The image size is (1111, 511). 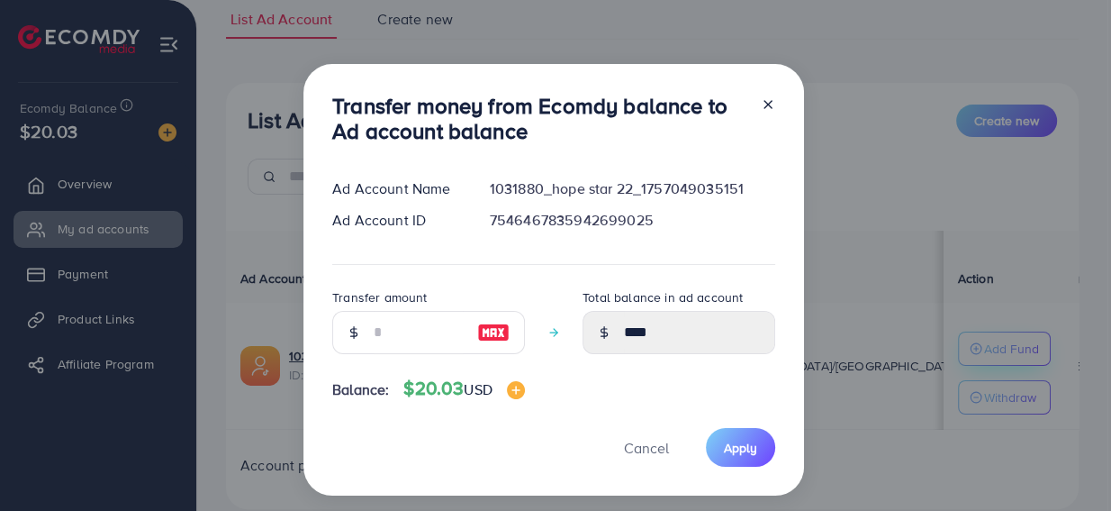 What do you see at coordinates (396, 220) in the screenshot?
I see `div: Ad Account ID` at bounding box center [396, 220].